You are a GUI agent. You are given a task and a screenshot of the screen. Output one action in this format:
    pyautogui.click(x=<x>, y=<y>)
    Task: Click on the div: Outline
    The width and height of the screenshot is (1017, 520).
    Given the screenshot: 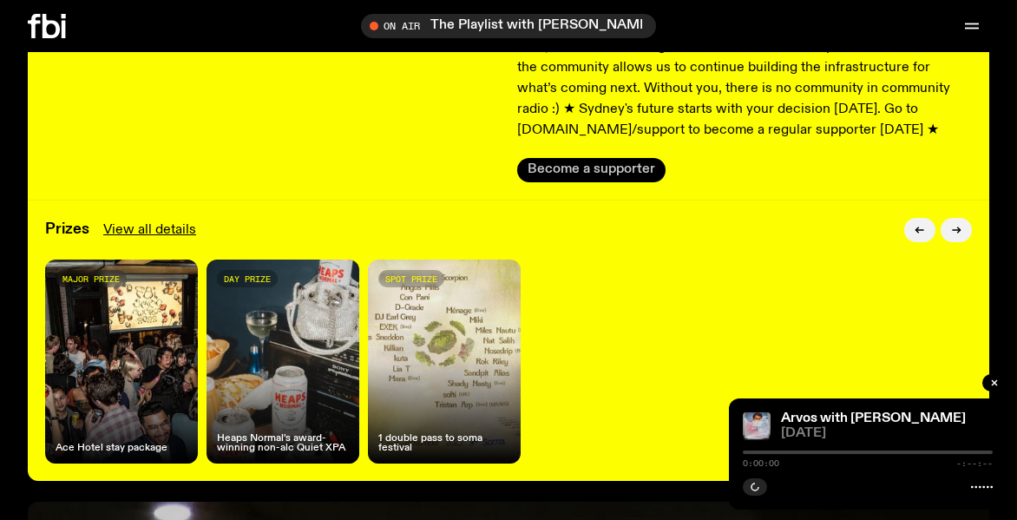 What is the action you would take?
    pyautogui.click(x=130, y=15)
    